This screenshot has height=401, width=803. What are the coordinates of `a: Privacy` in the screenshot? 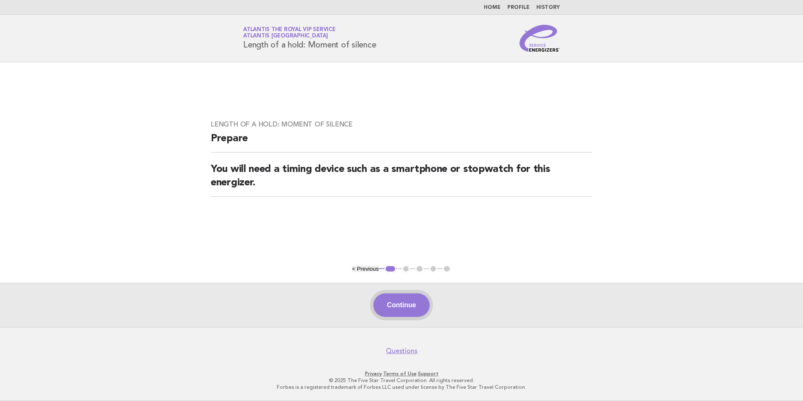 It's located at (374, 374).